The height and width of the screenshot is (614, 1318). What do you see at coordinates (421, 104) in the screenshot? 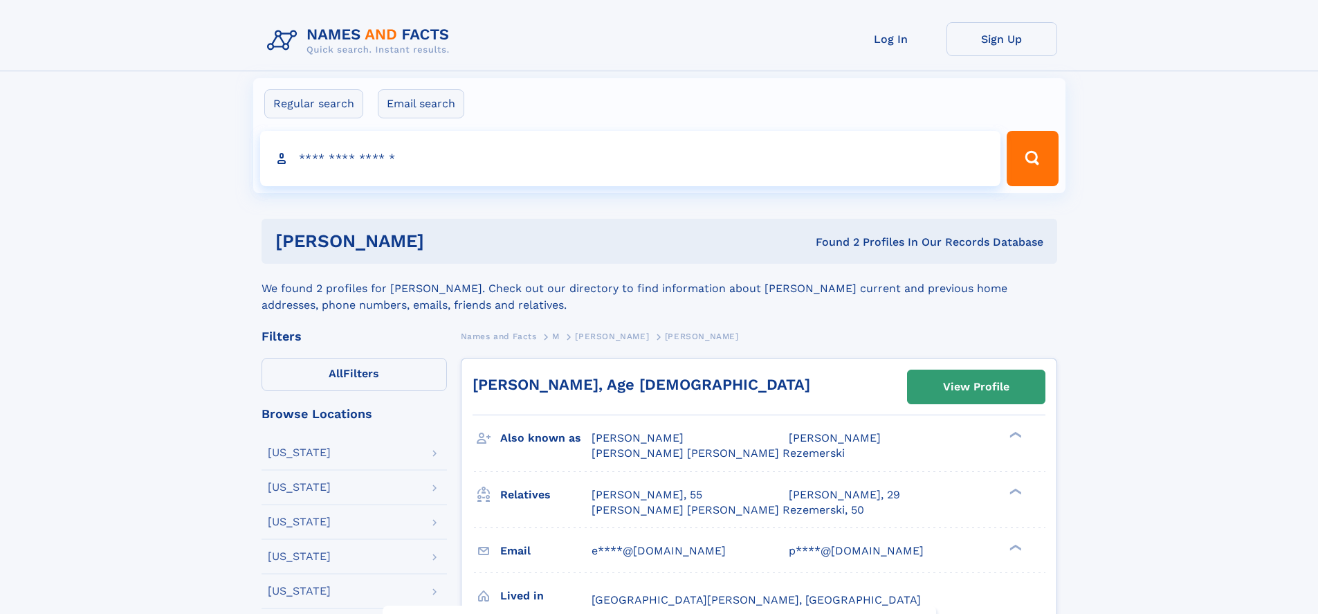
I see `label: Email search` at bounding box center [421, 104].